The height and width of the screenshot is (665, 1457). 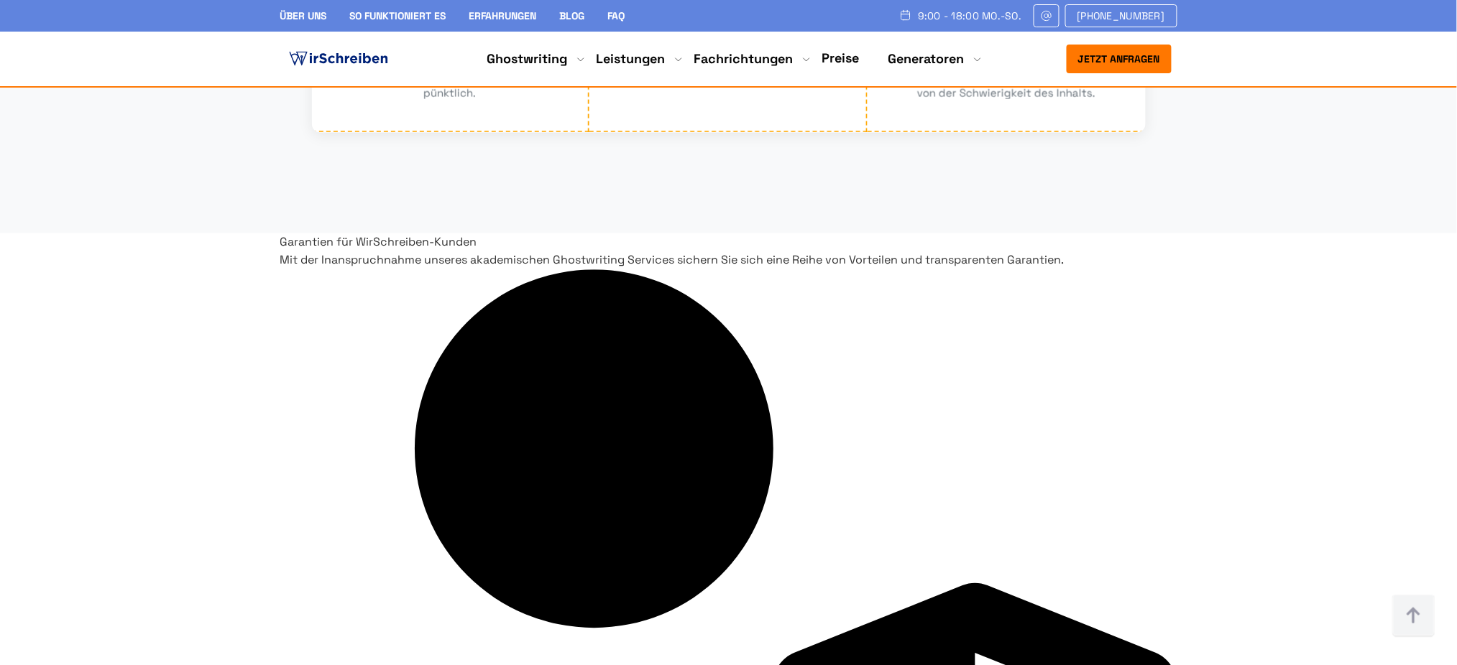 I want to click on a: So funktioniert es, so click(x=398, y=16).